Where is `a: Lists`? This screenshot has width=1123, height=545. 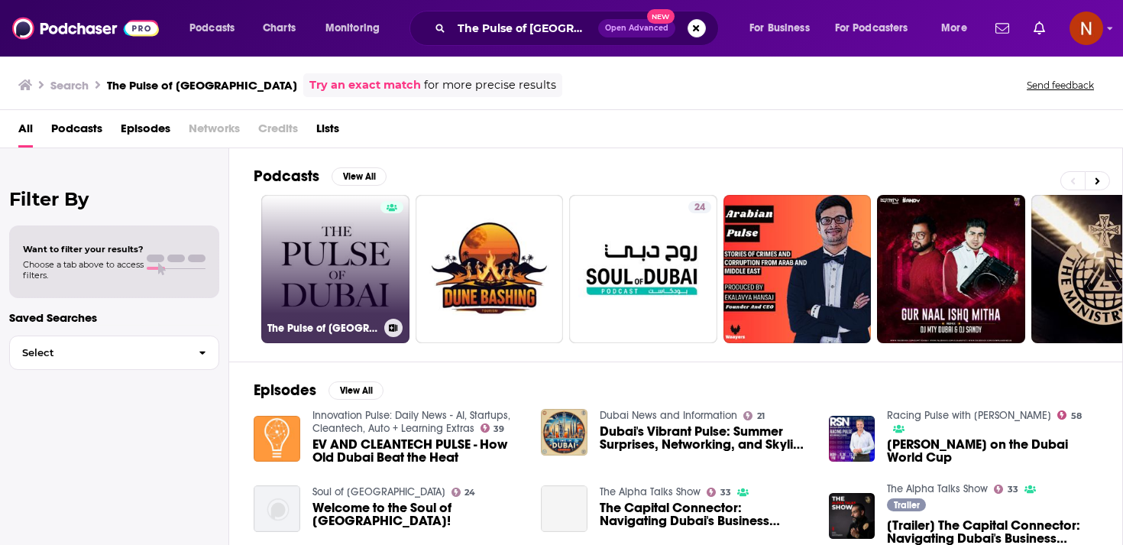
a: Lists is located at coordinates (328, 131).